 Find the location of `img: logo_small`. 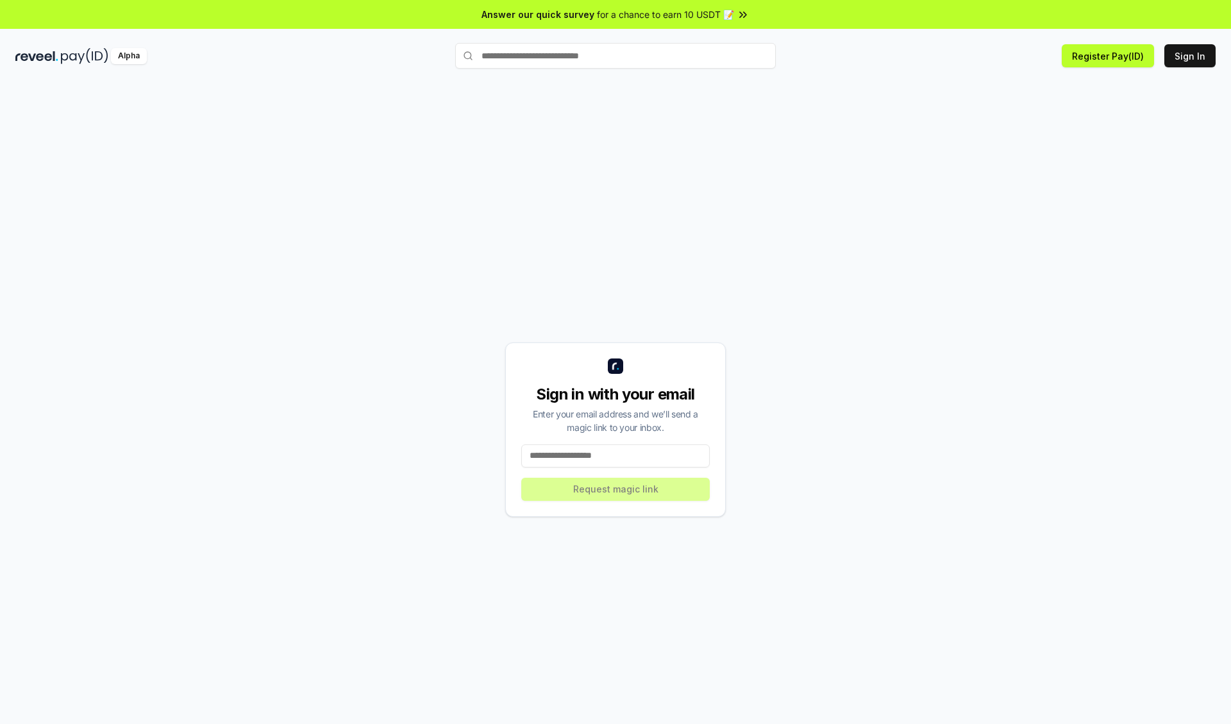

img: logo_small is located at coordinates (615, 366).